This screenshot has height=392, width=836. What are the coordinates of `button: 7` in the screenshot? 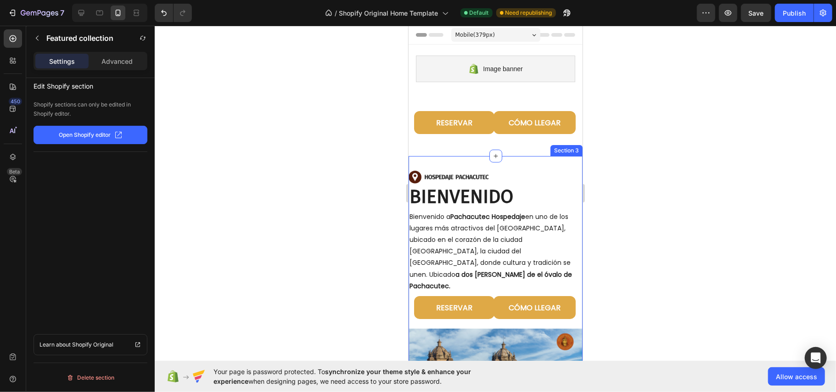 It's located at (36, 13).